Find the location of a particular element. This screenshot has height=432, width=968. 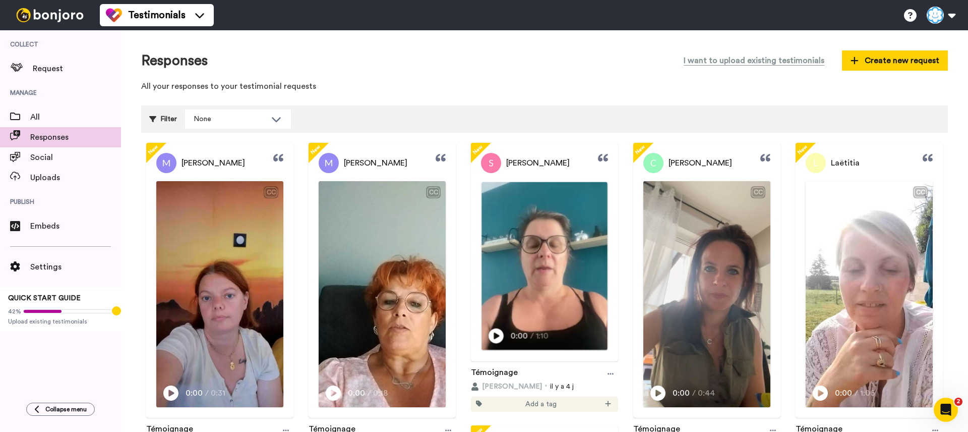

a: Témoignage is located at coordinates (494, 374).